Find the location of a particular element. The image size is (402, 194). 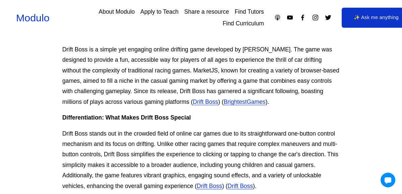

a: YouTube is located at coordinates (290, 17).